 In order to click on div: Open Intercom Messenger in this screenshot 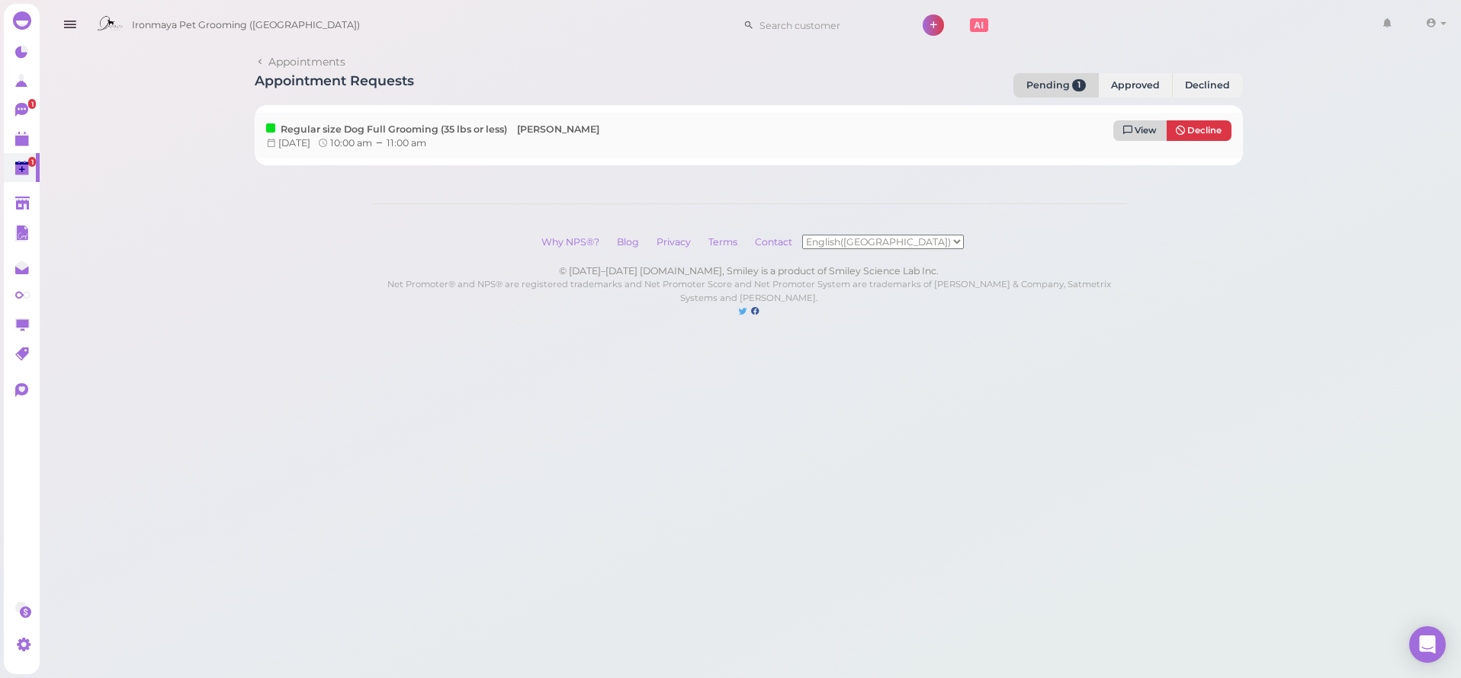, I will do `click(1427, 645)`.